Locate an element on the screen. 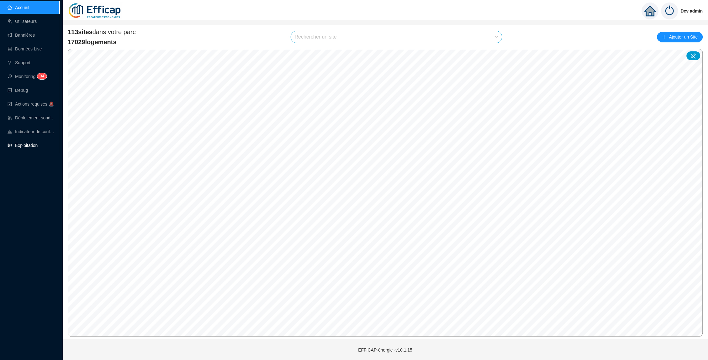  a: codeDebug is located at coordinates (18, 90).